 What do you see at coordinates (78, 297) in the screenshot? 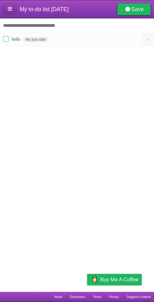
I see `a: Developers` at bounding box center [78, 297].